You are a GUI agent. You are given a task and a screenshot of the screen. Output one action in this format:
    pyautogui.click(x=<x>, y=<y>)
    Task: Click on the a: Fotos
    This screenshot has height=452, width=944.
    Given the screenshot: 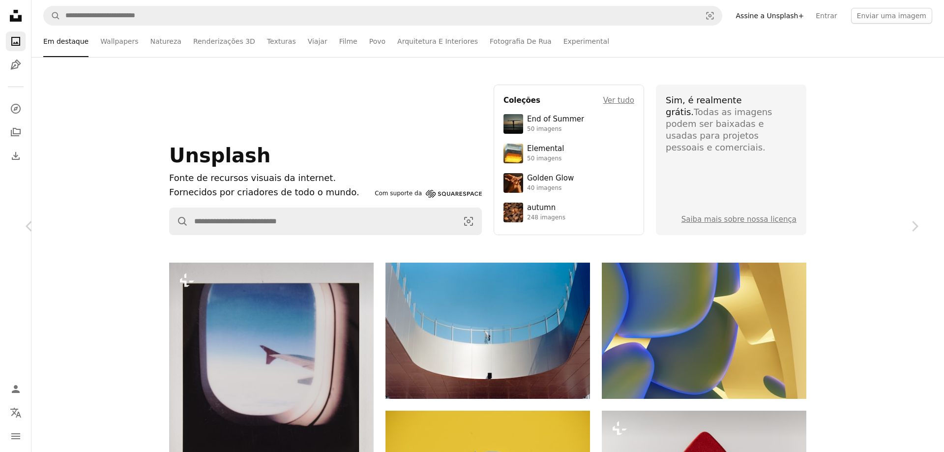 What is the action you would take?
    pyautogui.click(x=16, y=41)
    